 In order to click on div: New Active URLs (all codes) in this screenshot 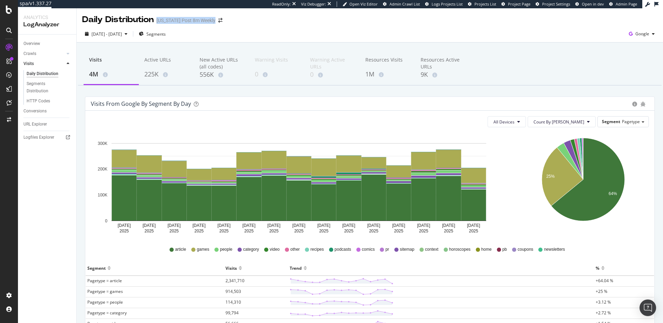, I will do `click(222, 63)`.